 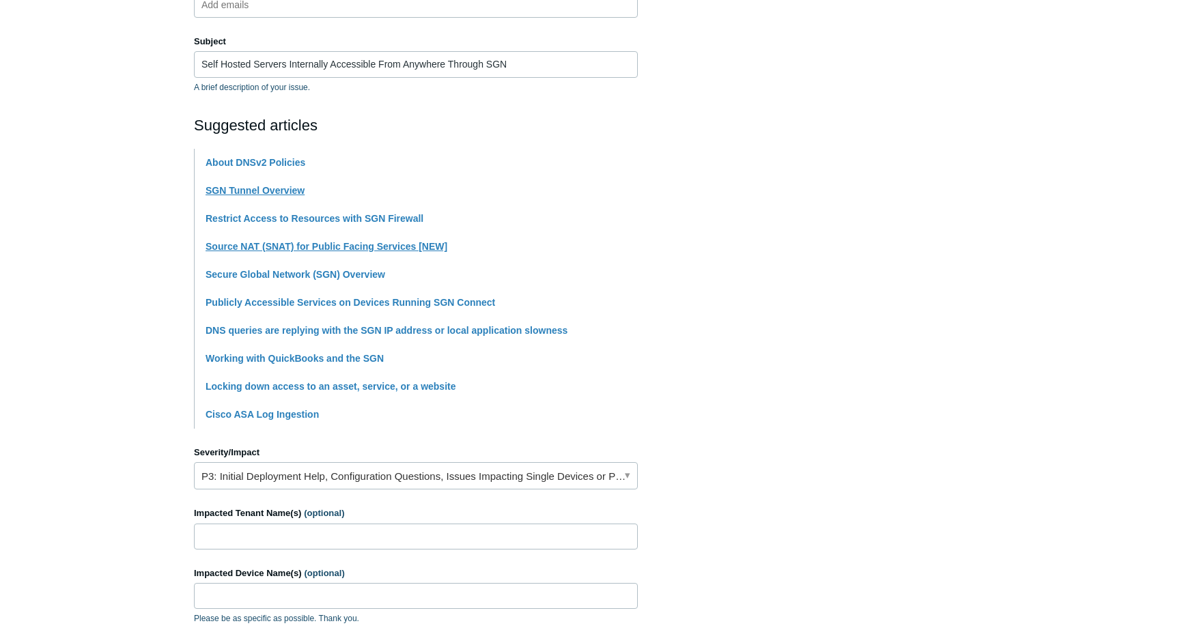 I want to click on a: Publicly Accessible Services on Devices Running SGN Connect, so click(x=350, y=302).